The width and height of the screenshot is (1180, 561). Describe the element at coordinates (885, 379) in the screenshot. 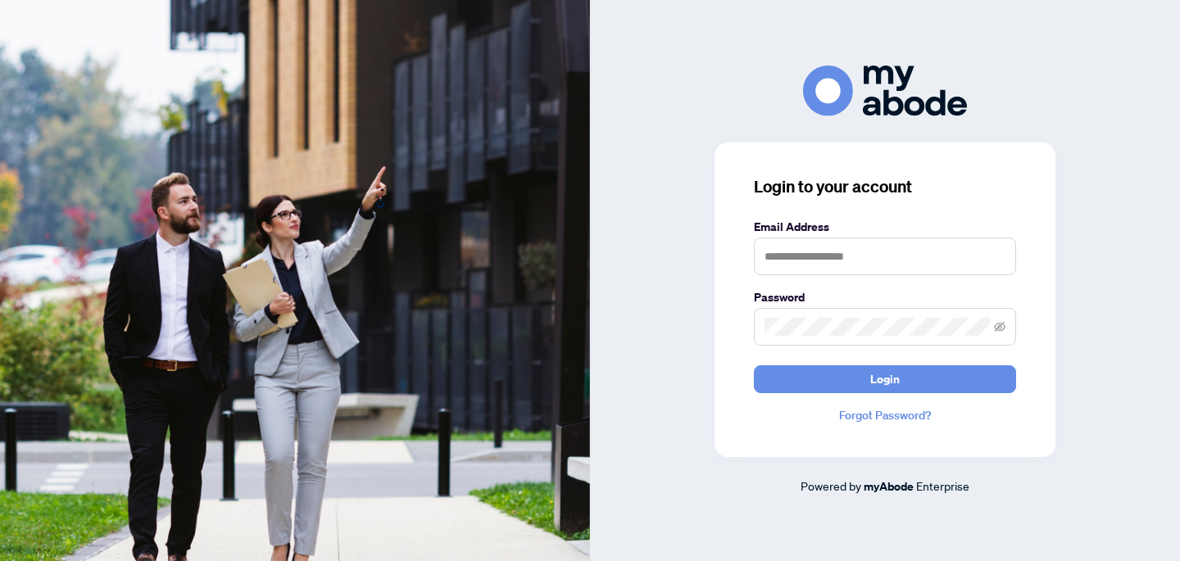

I see `span: Login` at that location.